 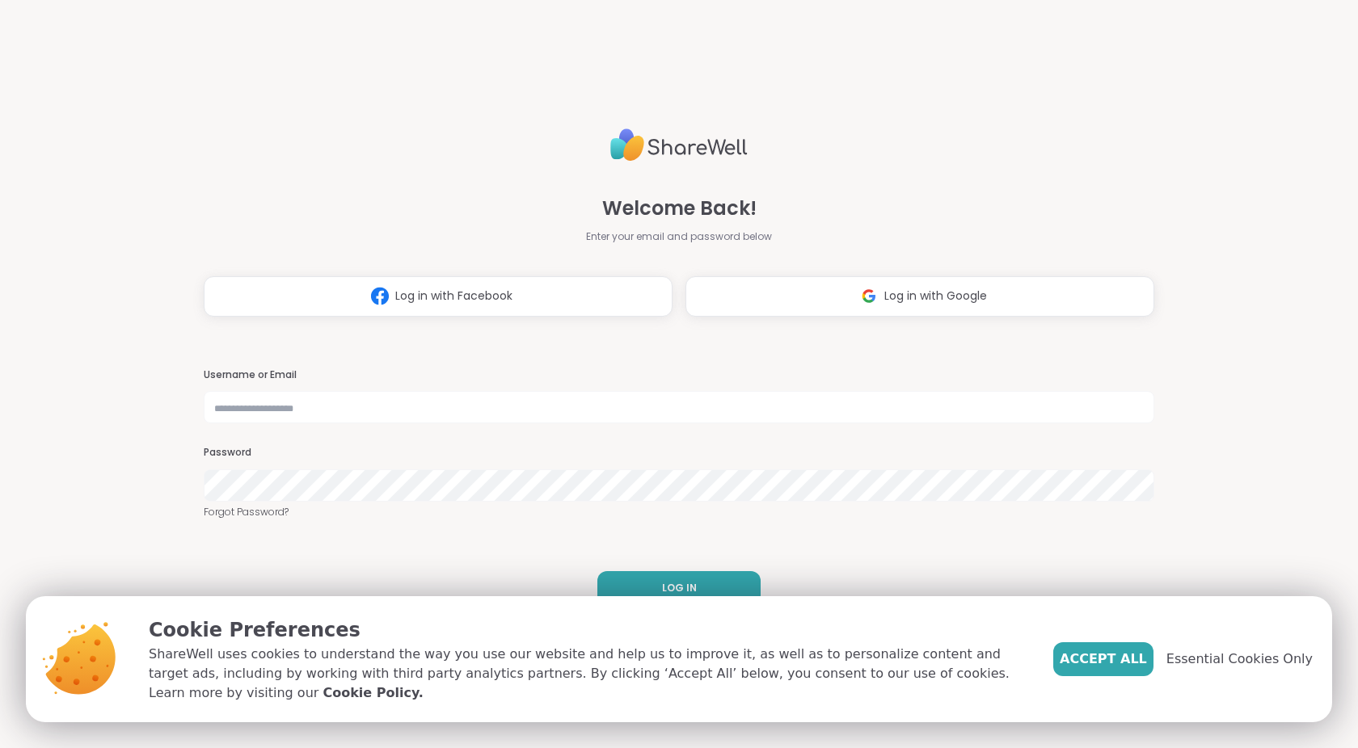 I want to click on p: Cookie Preferences, so click(x=587, y=630).